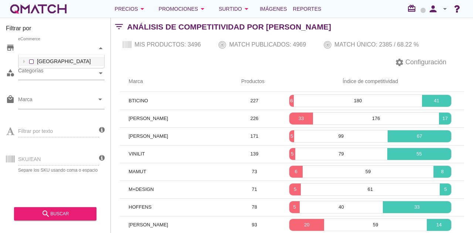  Describe the element at coordinates (254, 101) in the screenshot. I see `td: 227` at that location.